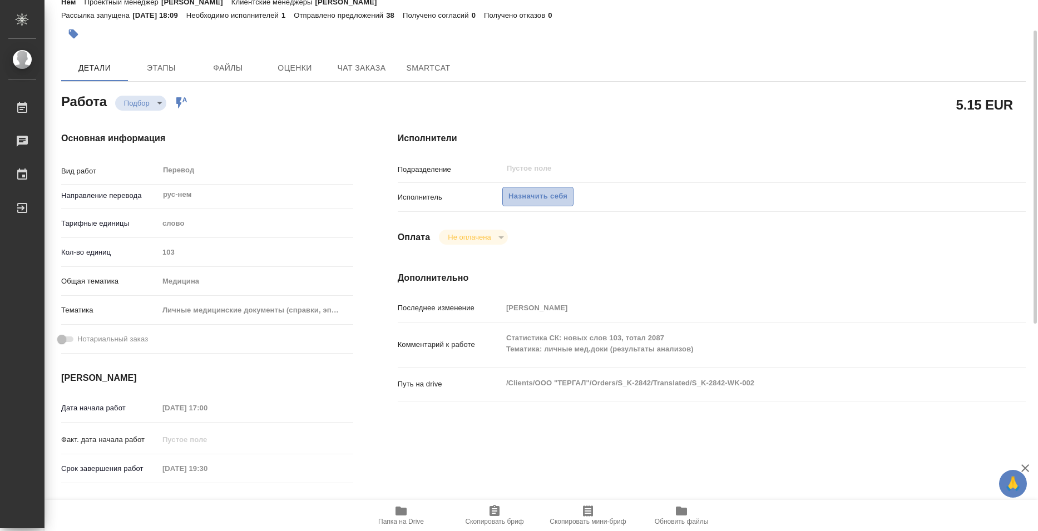  I want to click on h4: Дополнительно, so click(712, 278).